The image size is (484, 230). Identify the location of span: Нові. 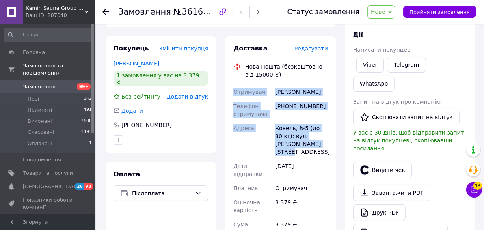
(33, 99).